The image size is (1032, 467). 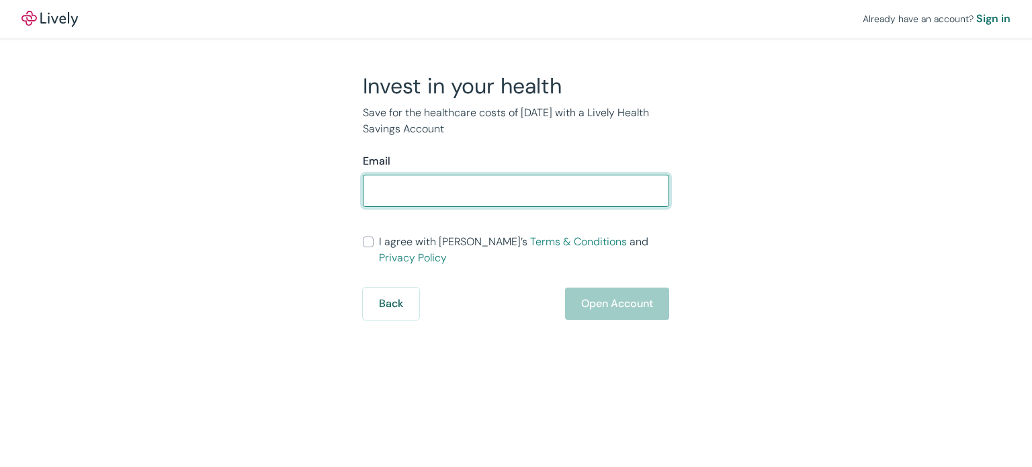 What do you see at coordinates (391, 304) in the screenshot?
I see `button: Back` at bounding box center [391, 304].